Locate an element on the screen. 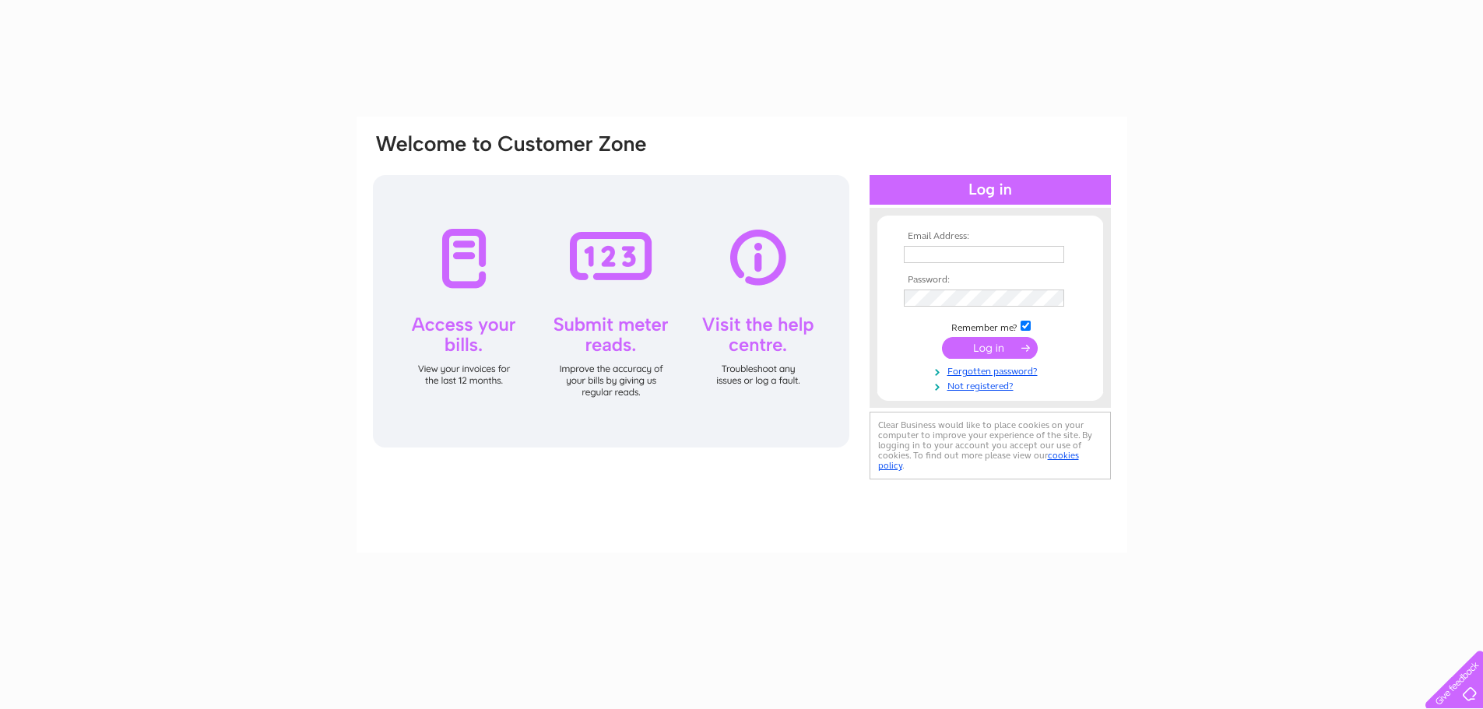 The height and width of the screenshot is (709, 1483). a: Forgotten password? is located at coordinates (992, 370).